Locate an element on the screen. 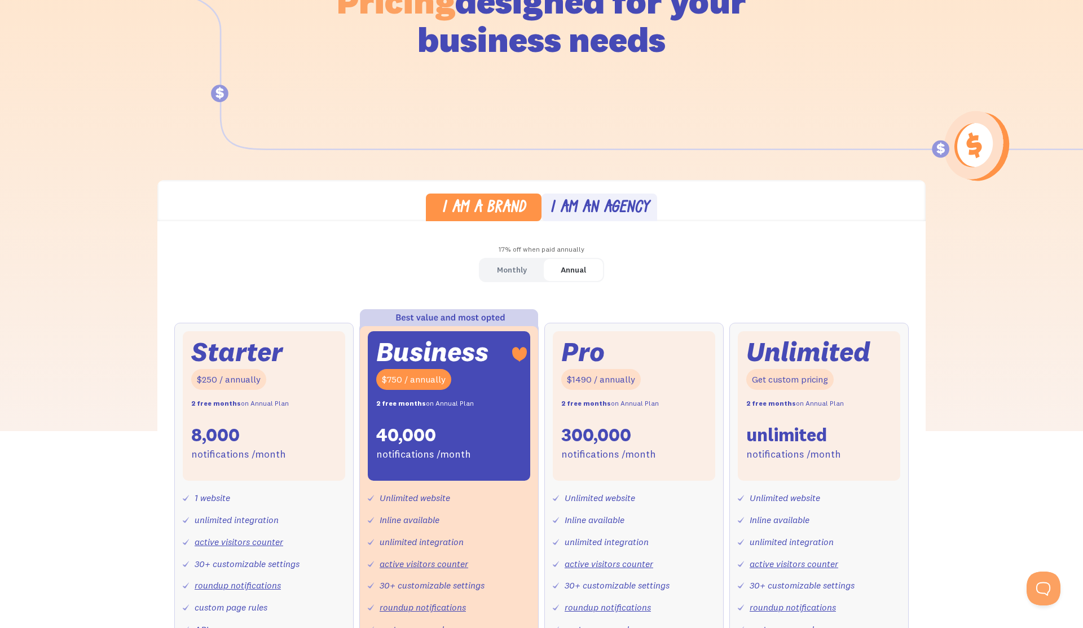  div: Monthly is located at coordinates (512, 270).